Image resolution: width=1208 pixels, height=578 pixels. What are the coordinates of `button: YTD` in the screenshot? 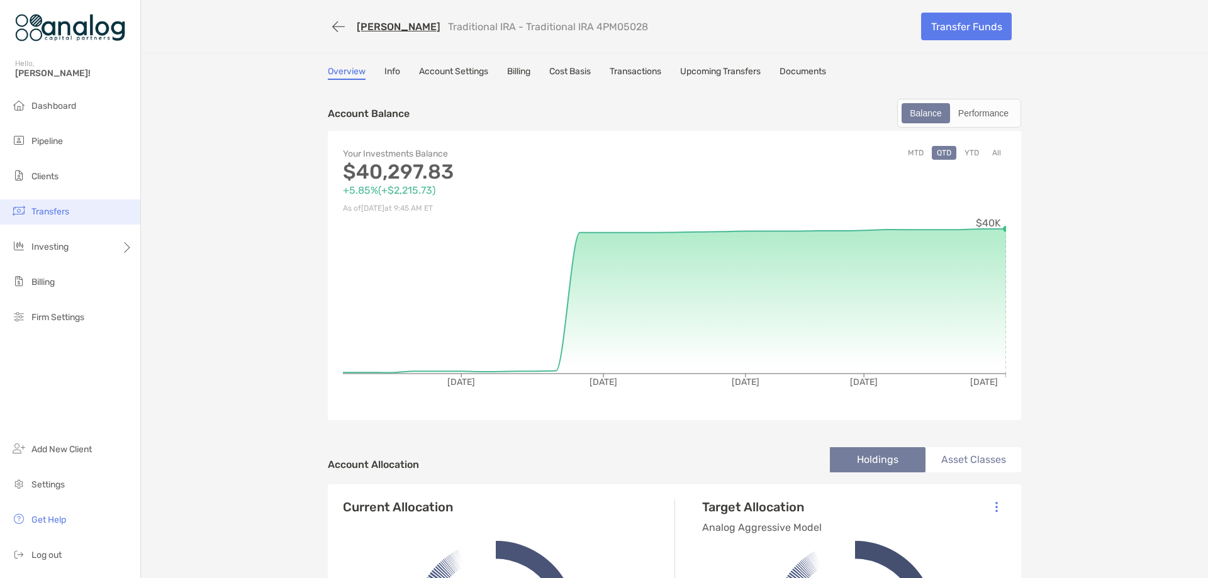 It's located at (971, 153).